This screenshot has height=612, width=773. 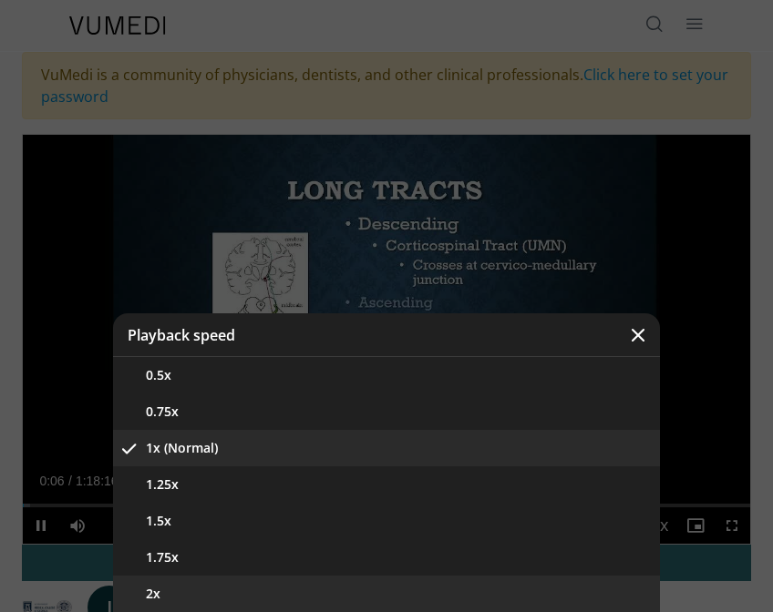 I want to click on p: Playback speed, so click(x=181, y=335).